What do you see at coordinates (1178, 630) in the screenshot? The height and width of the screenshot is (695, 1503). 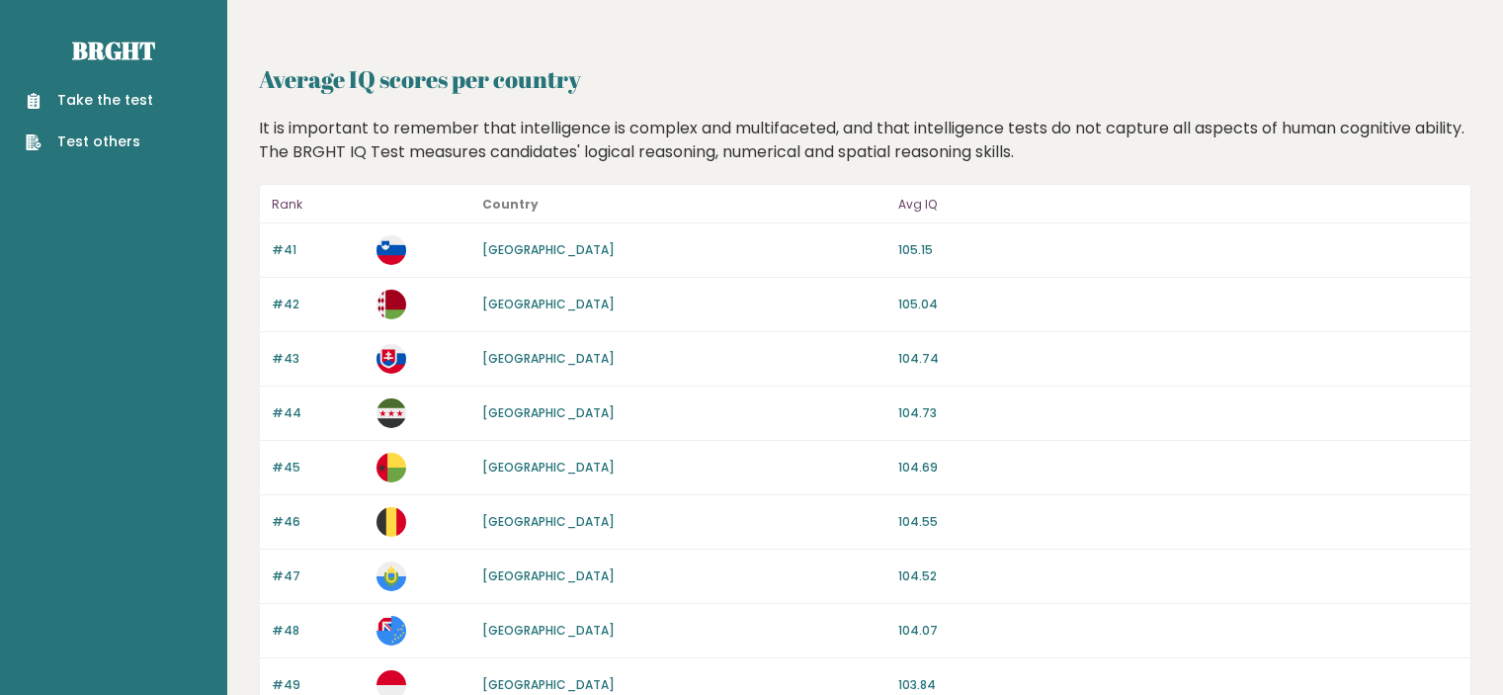 I see `p: 104.07` at bounding box center [1178, 630].